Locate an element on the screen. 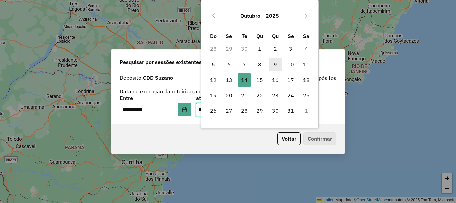 This screenshot has width=456, height=203. span: 24 is located at coordinates (291, 95).